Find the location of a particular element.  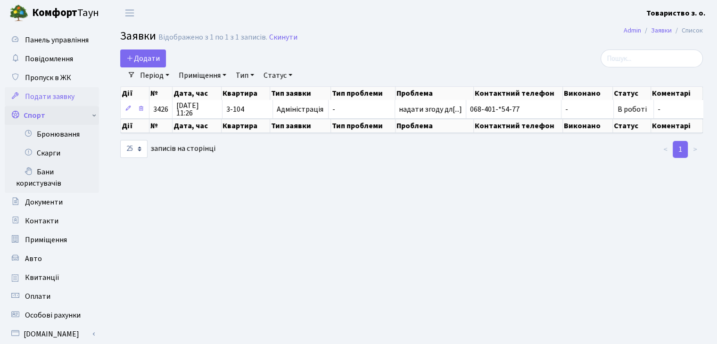

a: Квитанції is located at coordinates (52, 278).